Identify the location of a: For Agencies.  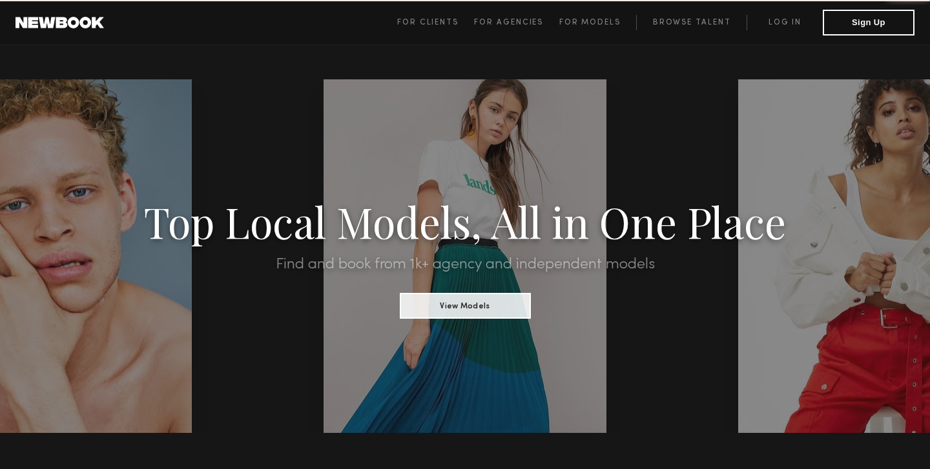
(516, 23).